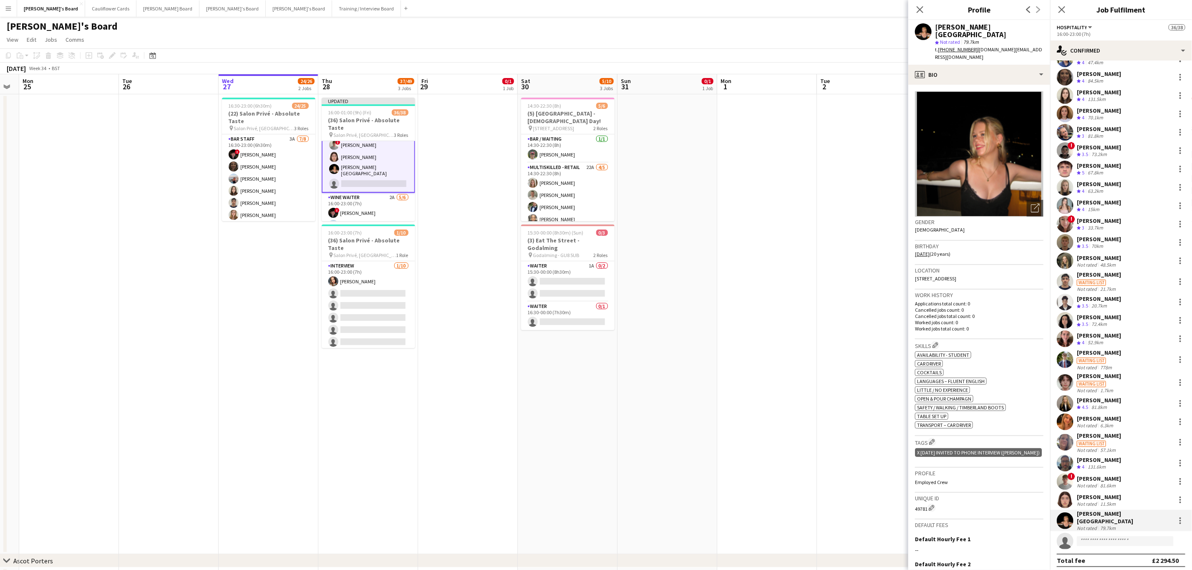  I want to click on span: 26, so click(126, 86).